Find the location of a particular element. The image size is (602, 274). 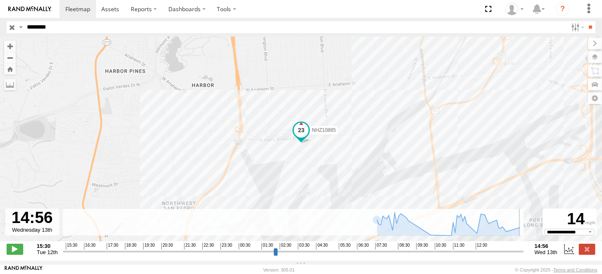

span: 05:30 is located at coordinates (345, 246).